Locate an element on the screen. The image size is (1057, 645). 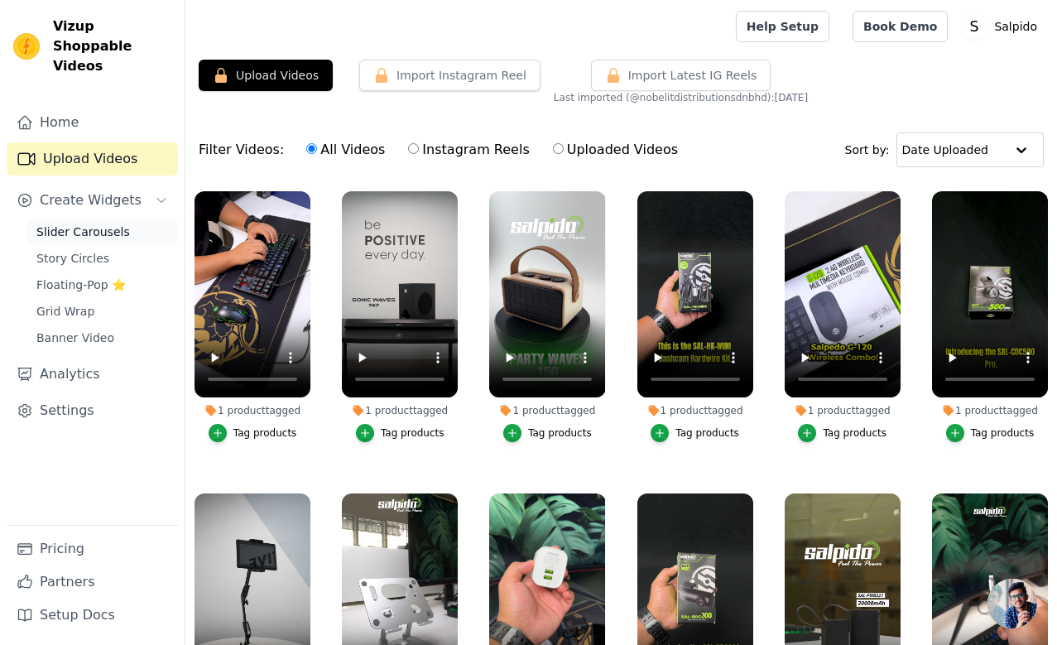
div: Sort by: is located at coordinates (944, 150).